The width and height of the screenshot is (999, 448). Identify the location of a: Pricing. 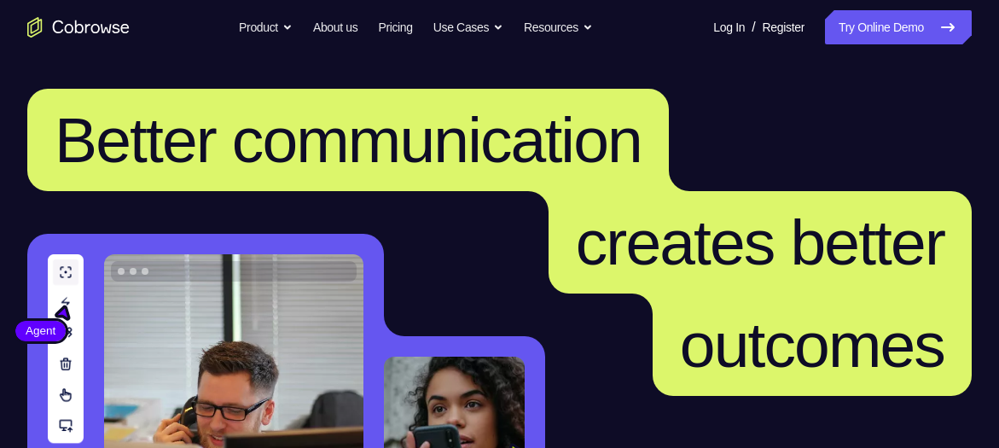
(395, 27).